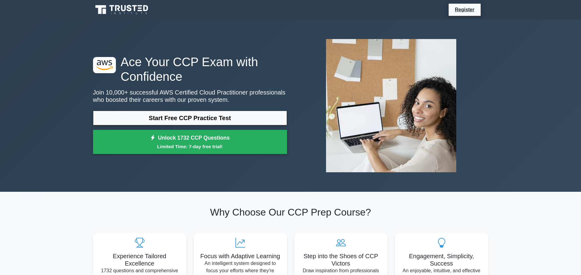 Image resolution: width=581 pixels, height=275 pixels. Describe the element at coordinates (190, 142) in the screenshot. I see `a: Unlock 1732 CCP QuestionsLimited Time: 7-day free trial!` at that location.